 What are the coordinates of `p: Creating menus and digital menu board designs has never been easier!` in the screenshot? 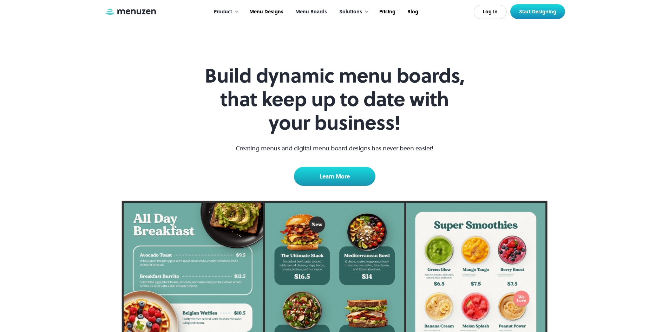 It's located at (335, 148).